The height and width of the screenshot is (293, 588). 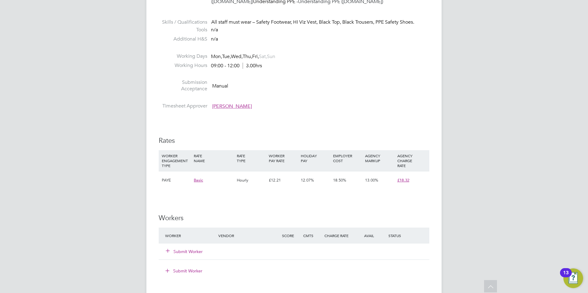 What do you see at coordinates (371, 236) in the screenshot?
I see `div: Avail` at bounding box center [371, 236].